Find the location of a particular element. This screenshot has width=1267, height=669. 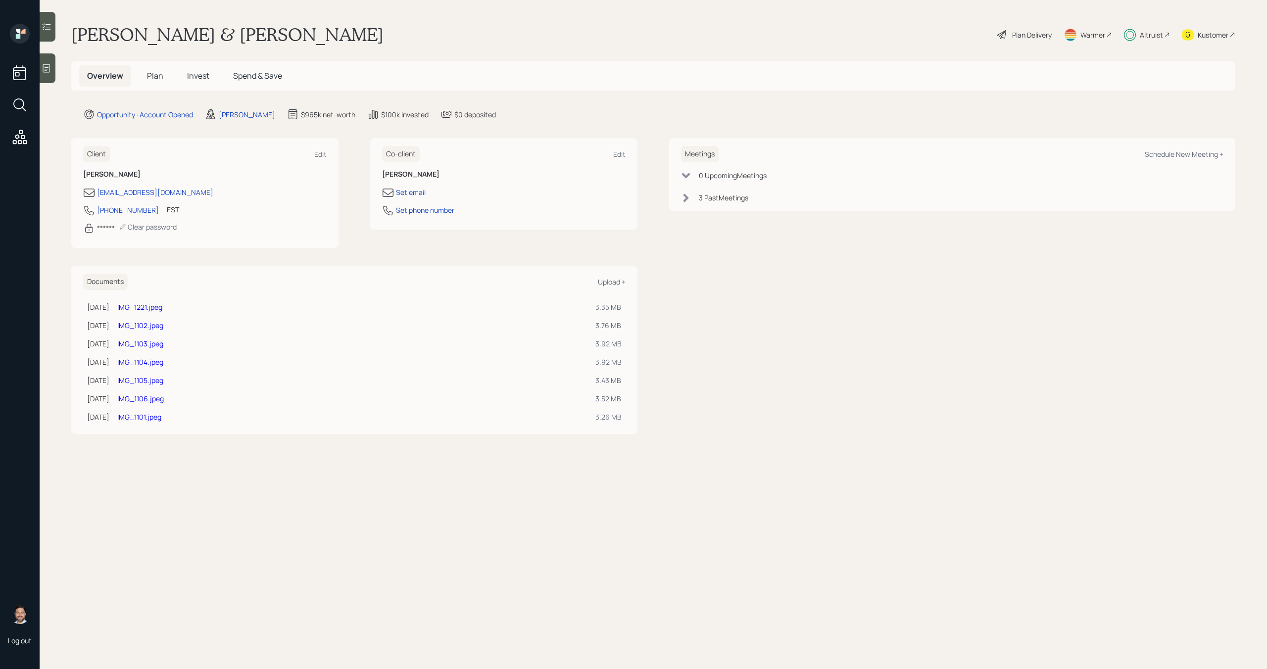

h6: Client is located at coordinates (97, 154).